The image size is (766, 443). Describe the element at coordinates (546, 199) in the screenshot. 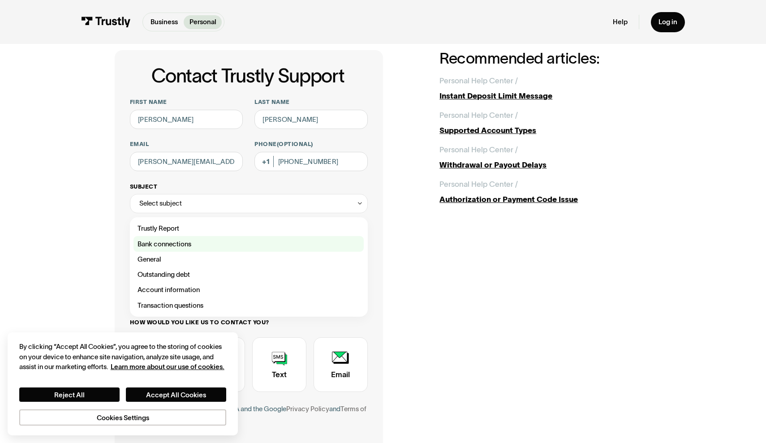

I see `div: Authorization or Payment Code Issue` at that location.